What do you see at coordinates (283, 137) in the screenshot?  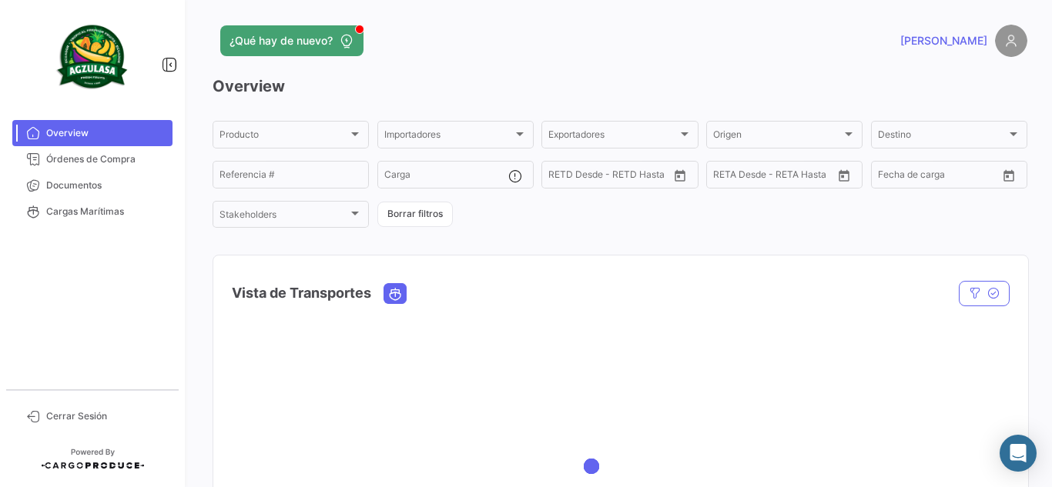 I see `span: Producto` at bounding box center [283, 137].